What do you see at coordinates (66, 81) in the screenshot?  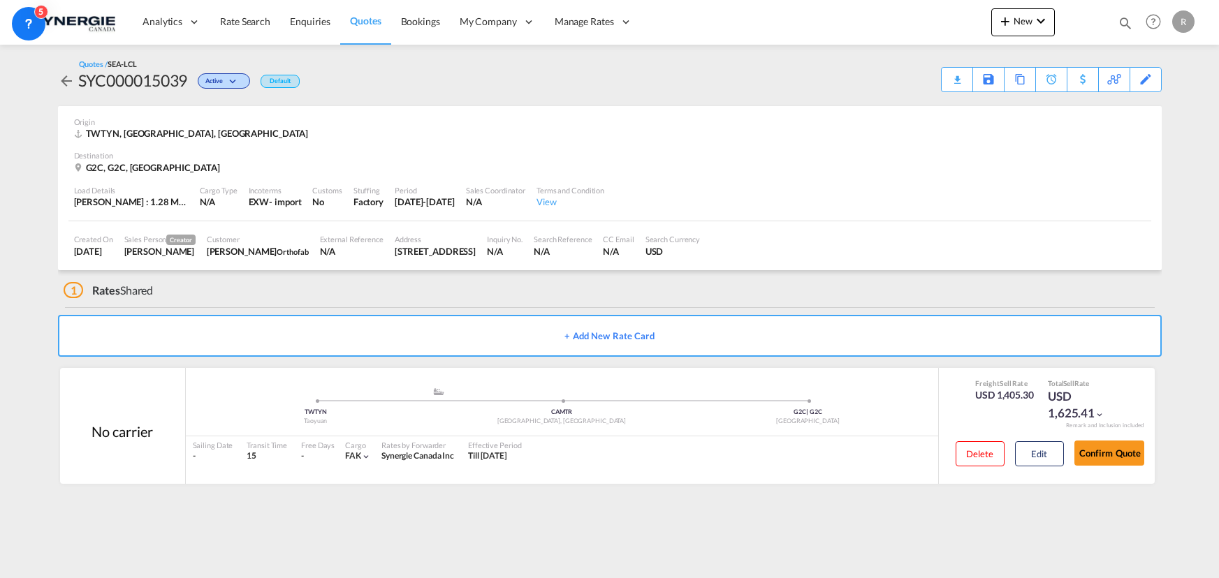 I see `md-icon: icon-arrow-left` at bounding box center [66, 81].